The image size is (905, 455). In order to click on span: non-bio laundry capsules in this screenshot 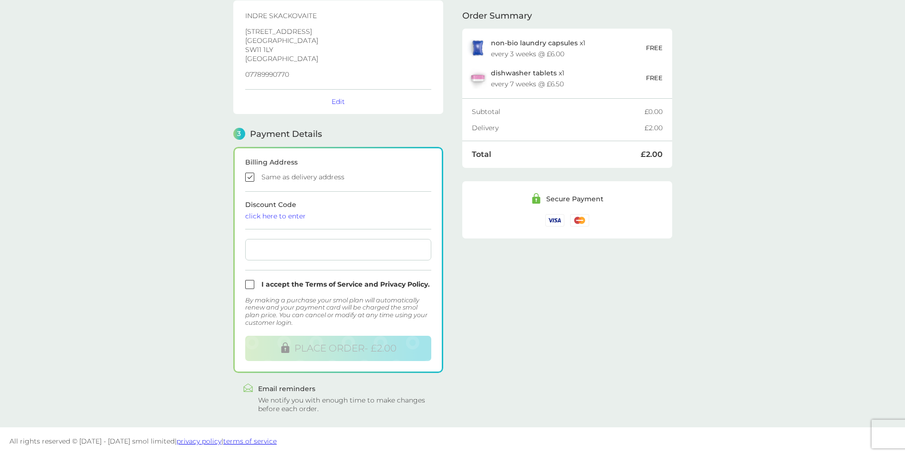, I will do `click(534, 43)`.